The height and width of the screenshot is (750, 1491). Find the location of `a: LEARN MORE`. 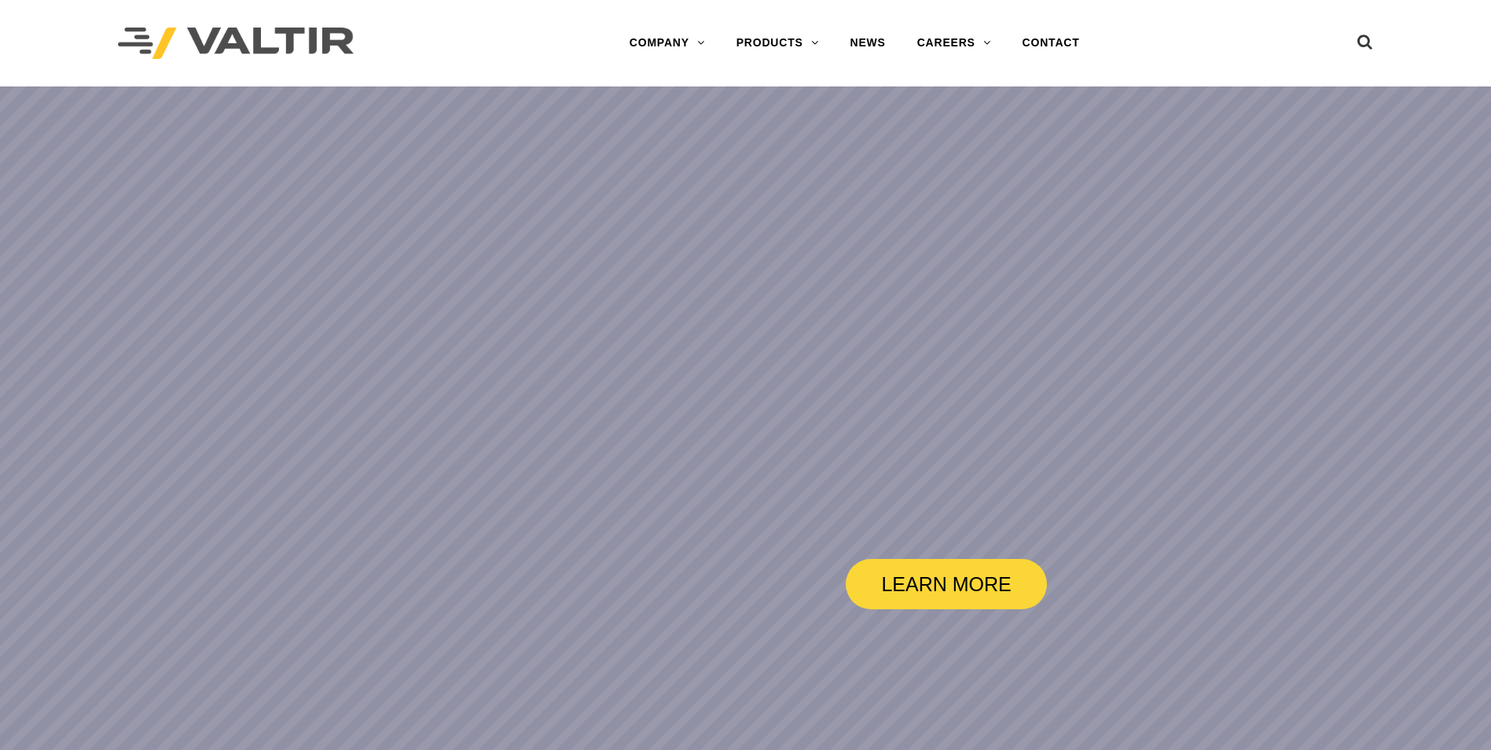

a: LEARN MORE is located at coordinates (946, 584).